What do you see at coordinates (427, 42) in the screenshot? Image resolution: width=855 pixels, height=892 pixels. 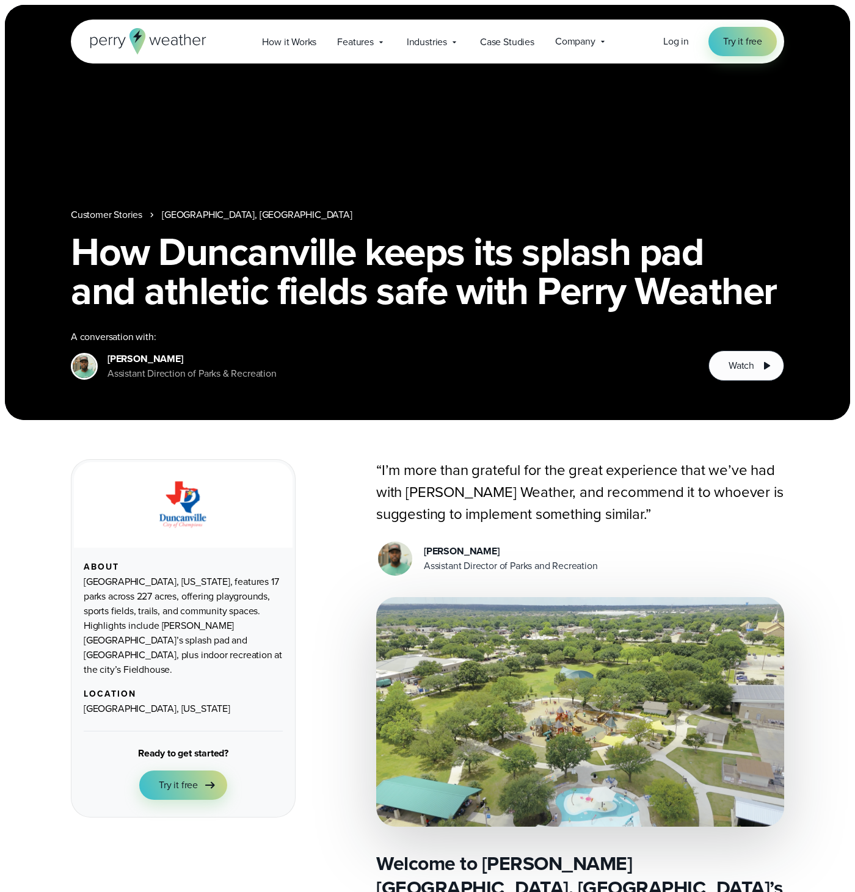 I see `span: Industries` at bounding box center [427, 42].